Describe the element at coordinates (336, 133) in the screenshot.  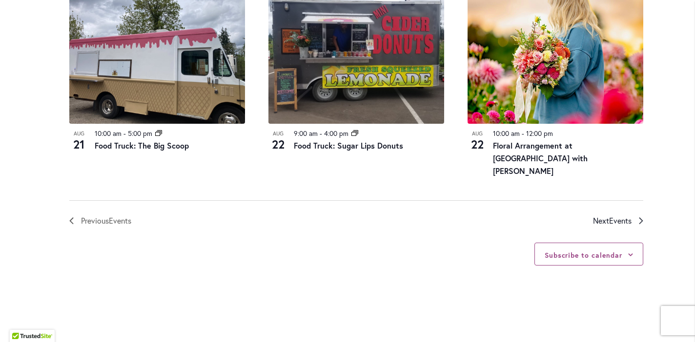
I see `time: 4:00 pm` at that location.